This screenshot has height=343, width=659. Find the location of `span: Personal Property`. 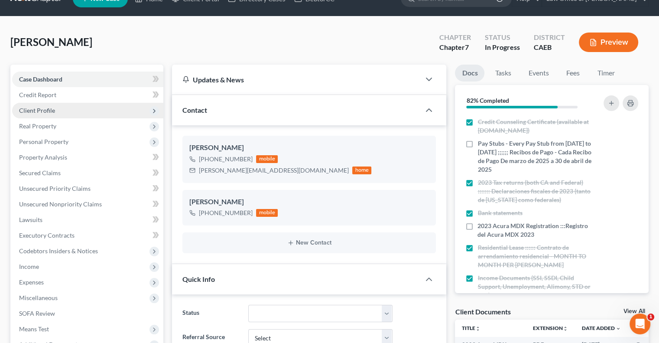

span: Personal Property is located at coordinates (44, 141).